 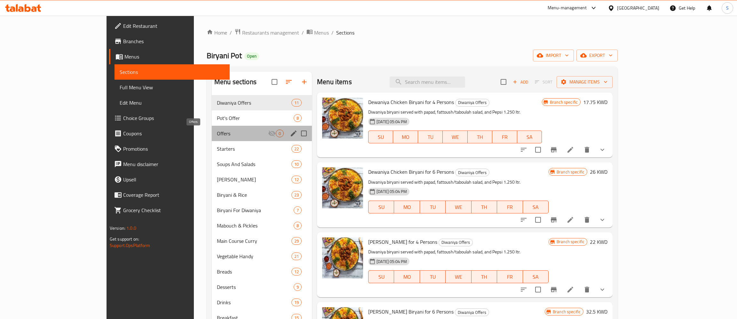 I want to click on svg: Inactive section, so click(x=272, y=133).